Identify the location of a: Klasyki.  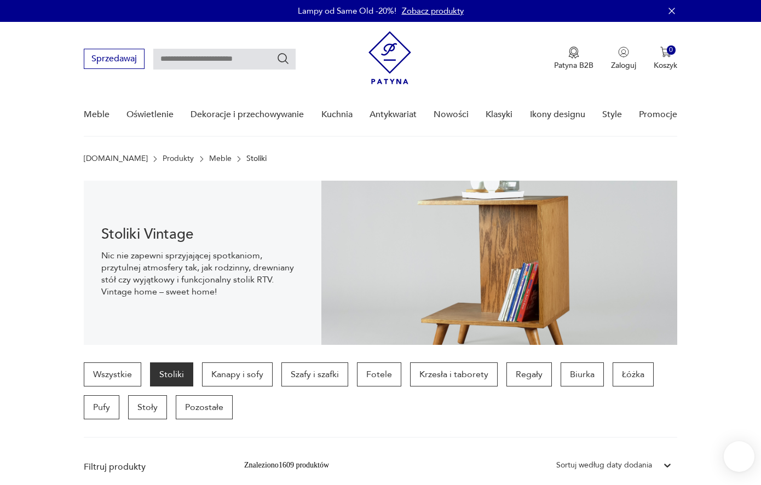
(499, 114).